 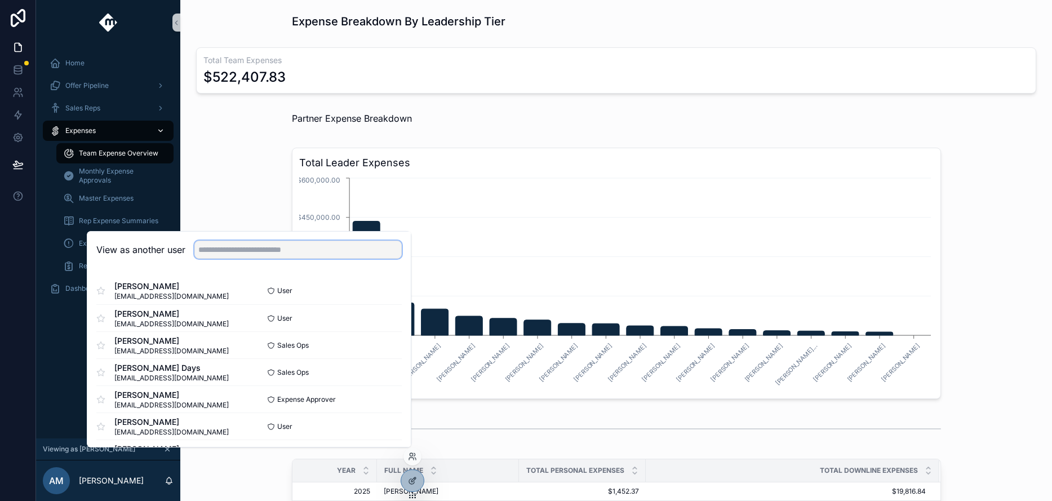 I want to click on a: Expenses, so click(x=108, y=131).